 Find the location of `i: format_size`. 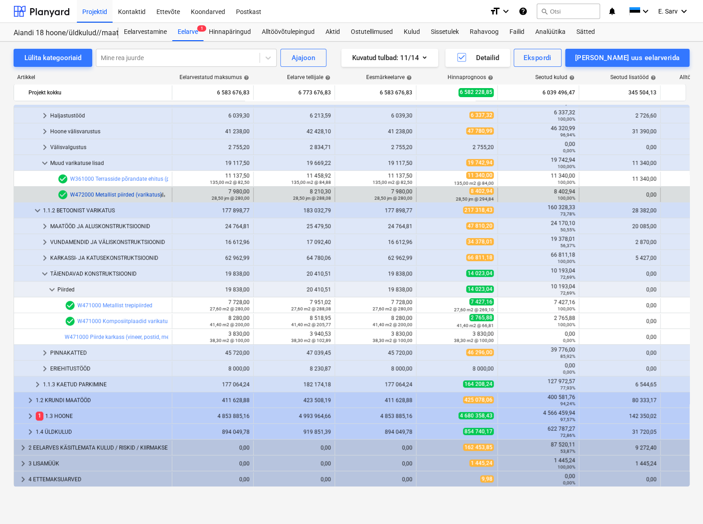

i: format_size is located at coordinates (495, 11).